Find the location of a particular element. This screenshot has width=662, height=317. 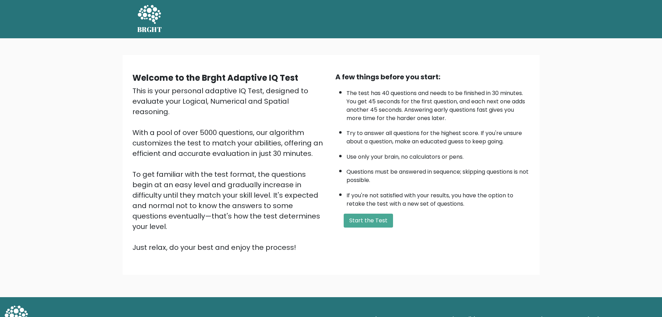

button: Start the Test is located at coordinates (368, 220).